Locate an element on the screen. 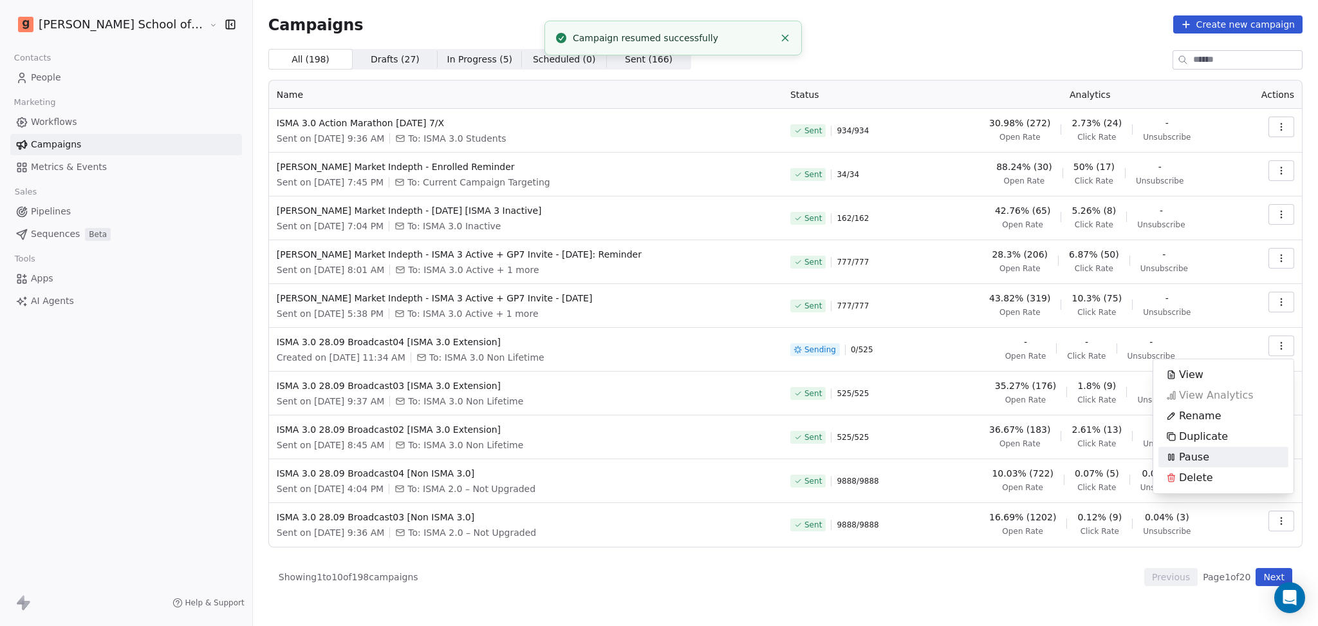 Image resolution: width=1318 pixels, height=626 pixels. span: View is located at coordinates (1192, 375).